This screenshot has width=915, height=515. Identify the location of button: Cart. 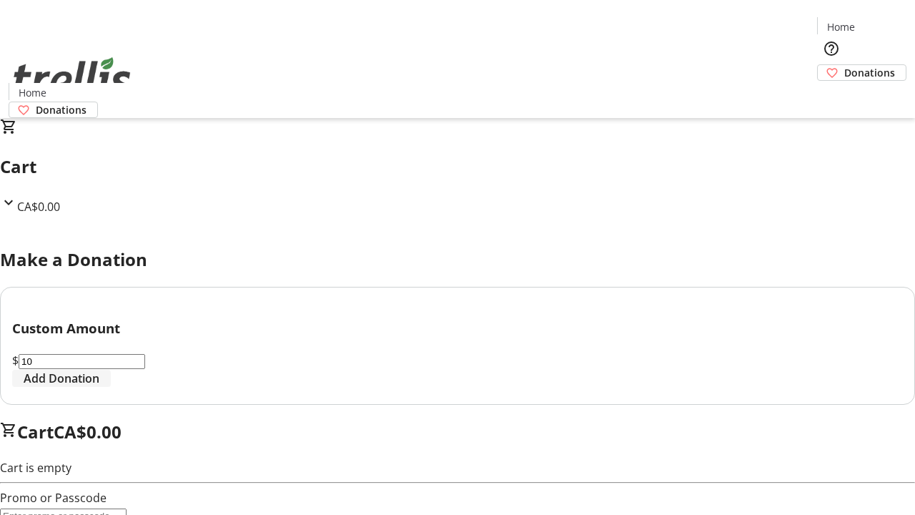
(831, 95).